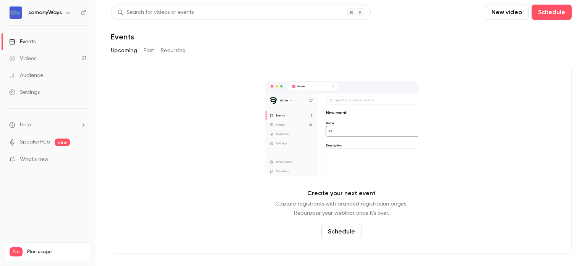 The width and height of the screenshot is (587, 266). Describe the element at coordinates (341, 208) in the screenshot. I see `p: Capture registrants with branded registration pages. Repurpose your webinar once it's over.` at that location.